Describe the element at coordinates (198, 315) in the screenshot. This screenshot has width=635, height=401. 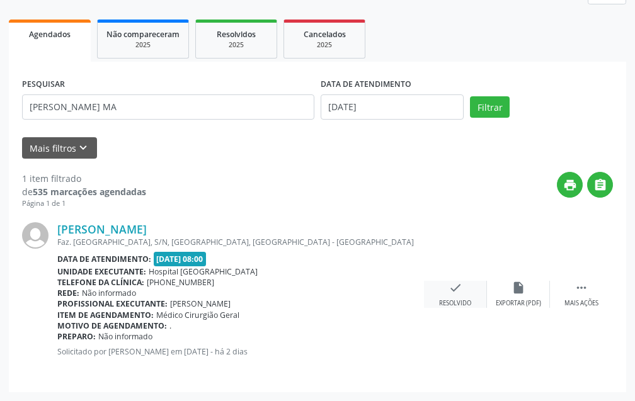
I see `span: Médico Cirurgião Geral` at that location.